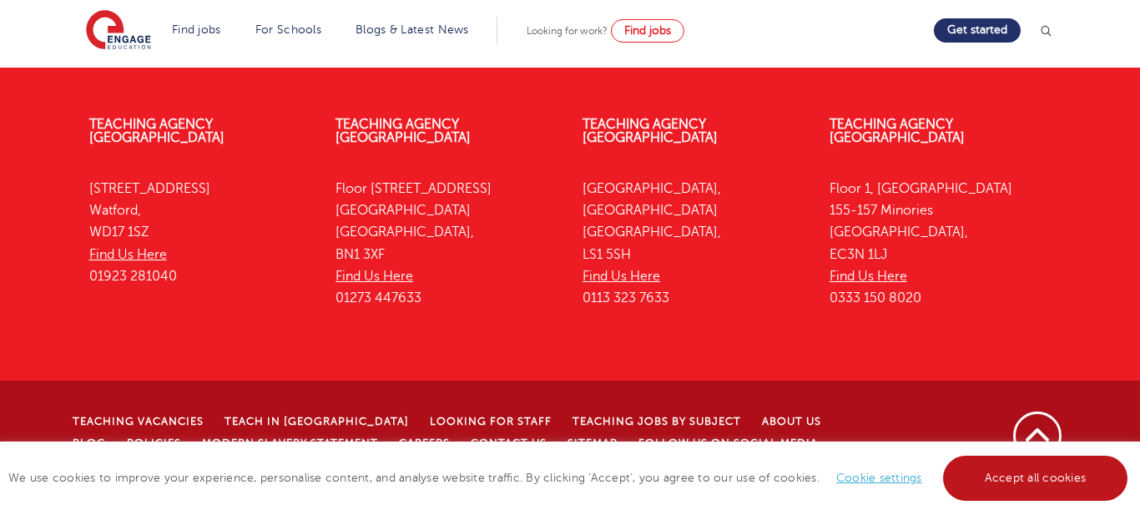 The height and width of the screenshot is (515, 1140). What do you see at coordinates (154, 443) in the screenshot?
I see `a: Policies` at bounding box center [154, 443].